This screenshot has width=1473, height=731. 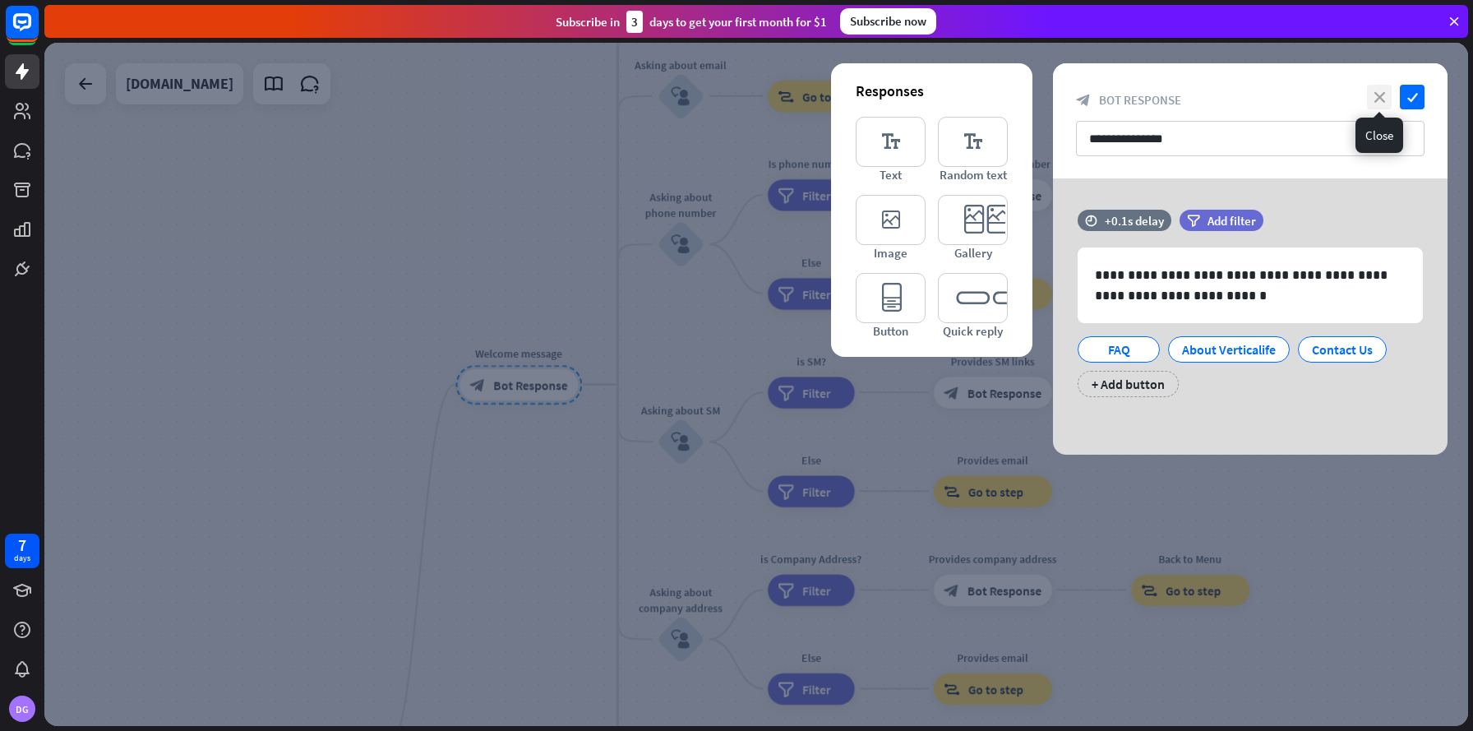 I want to click on div: + Add button, so click(x=1128, y=384).